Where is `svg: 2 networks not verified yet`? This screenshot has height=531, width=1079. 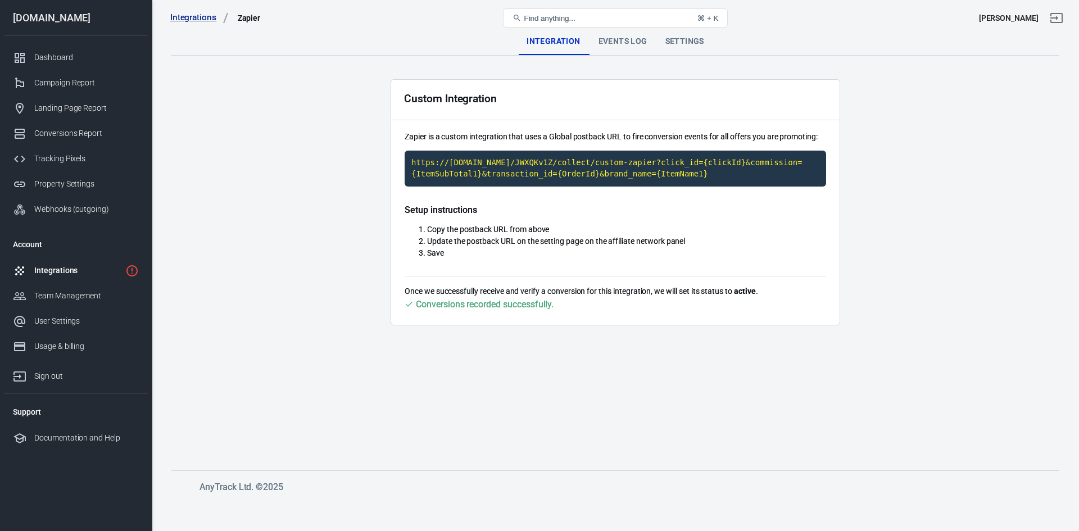
svg: 2 networks not verified yet is located at coordinates (132, 271).